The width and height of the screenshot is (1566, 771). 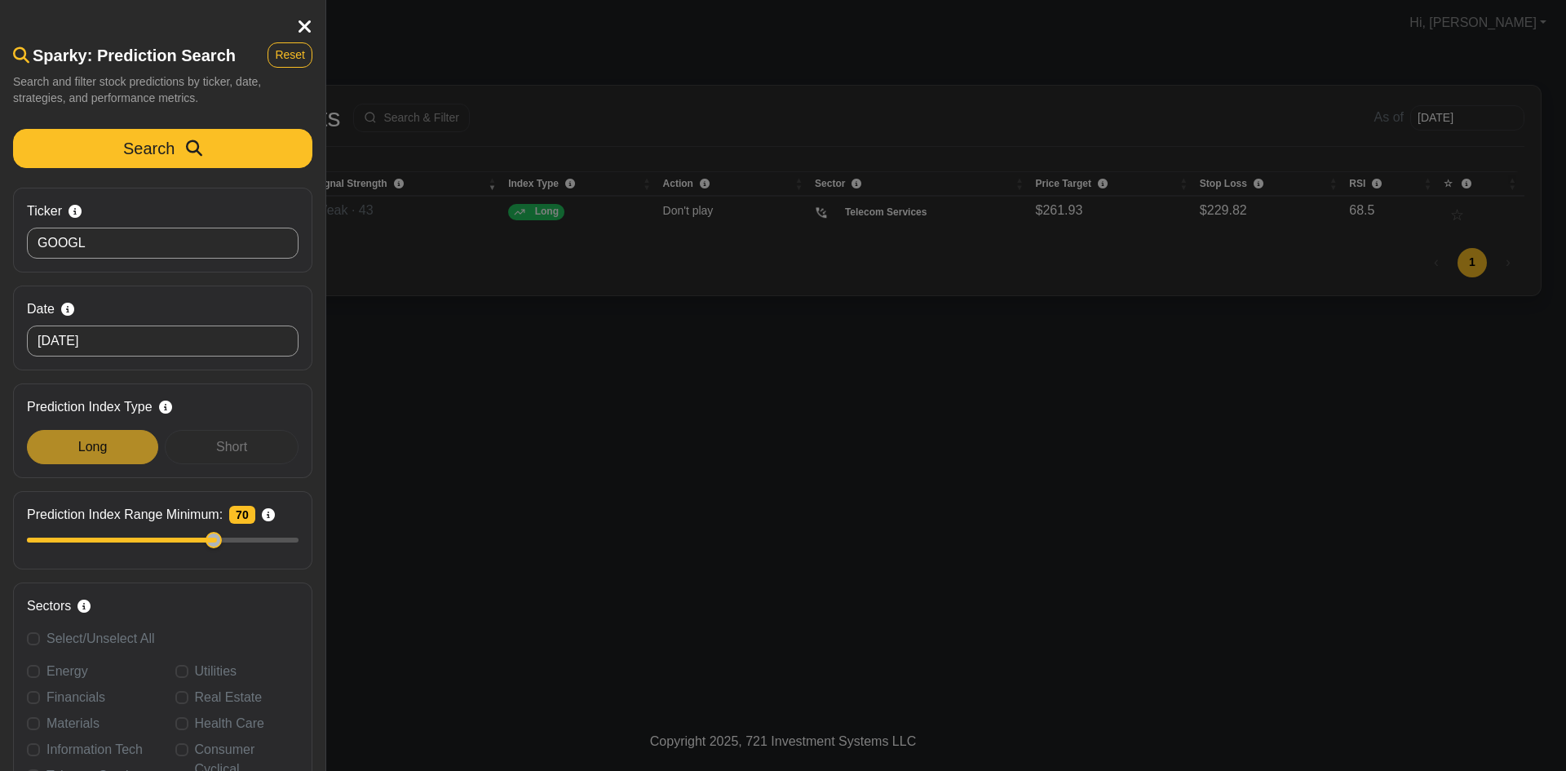 What do you see at coordinates (229, 723) in the screenshot?
I see `label: Health Care` at bounding box center [229, 723].